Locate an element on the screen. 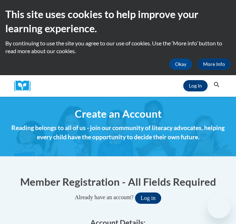  h1: Member Registration - All Fields Required is located at coordinates (118, 181).